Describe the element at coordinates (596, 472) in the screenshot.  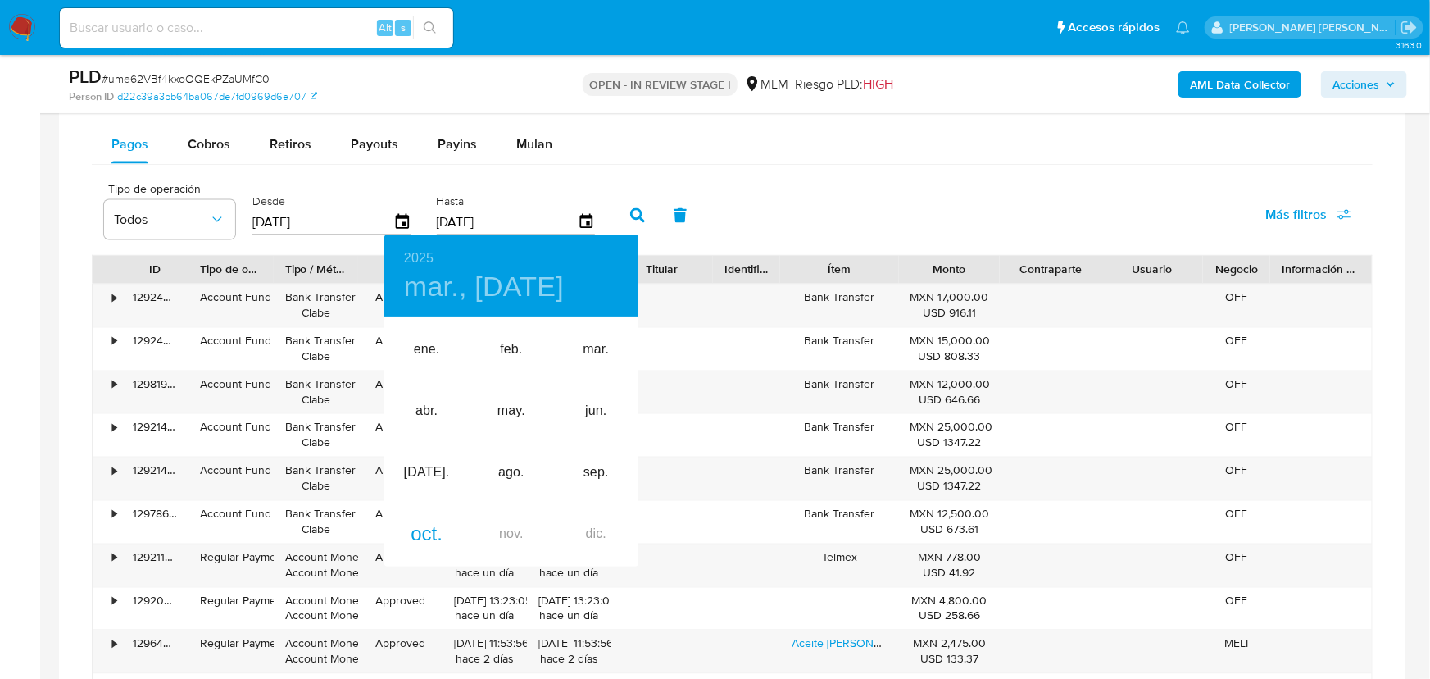
I see `div: sep.` at that location.